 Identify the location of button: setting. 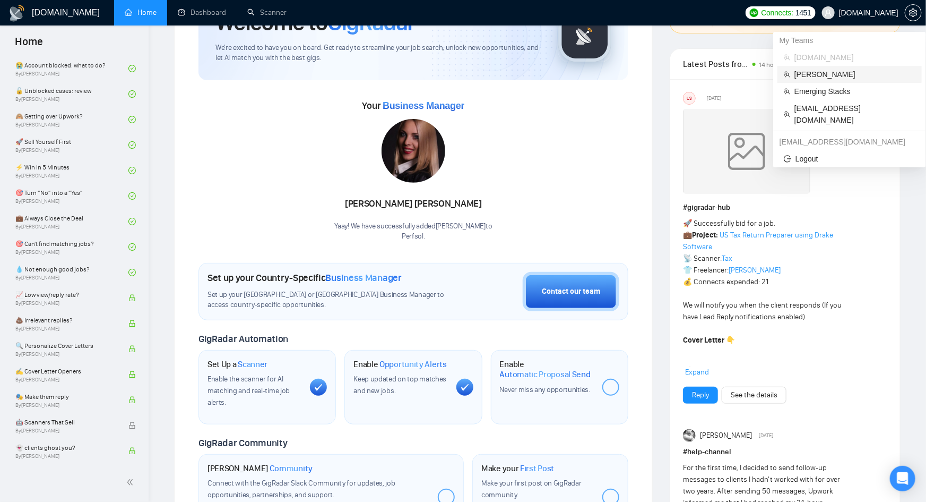
(914, 13).